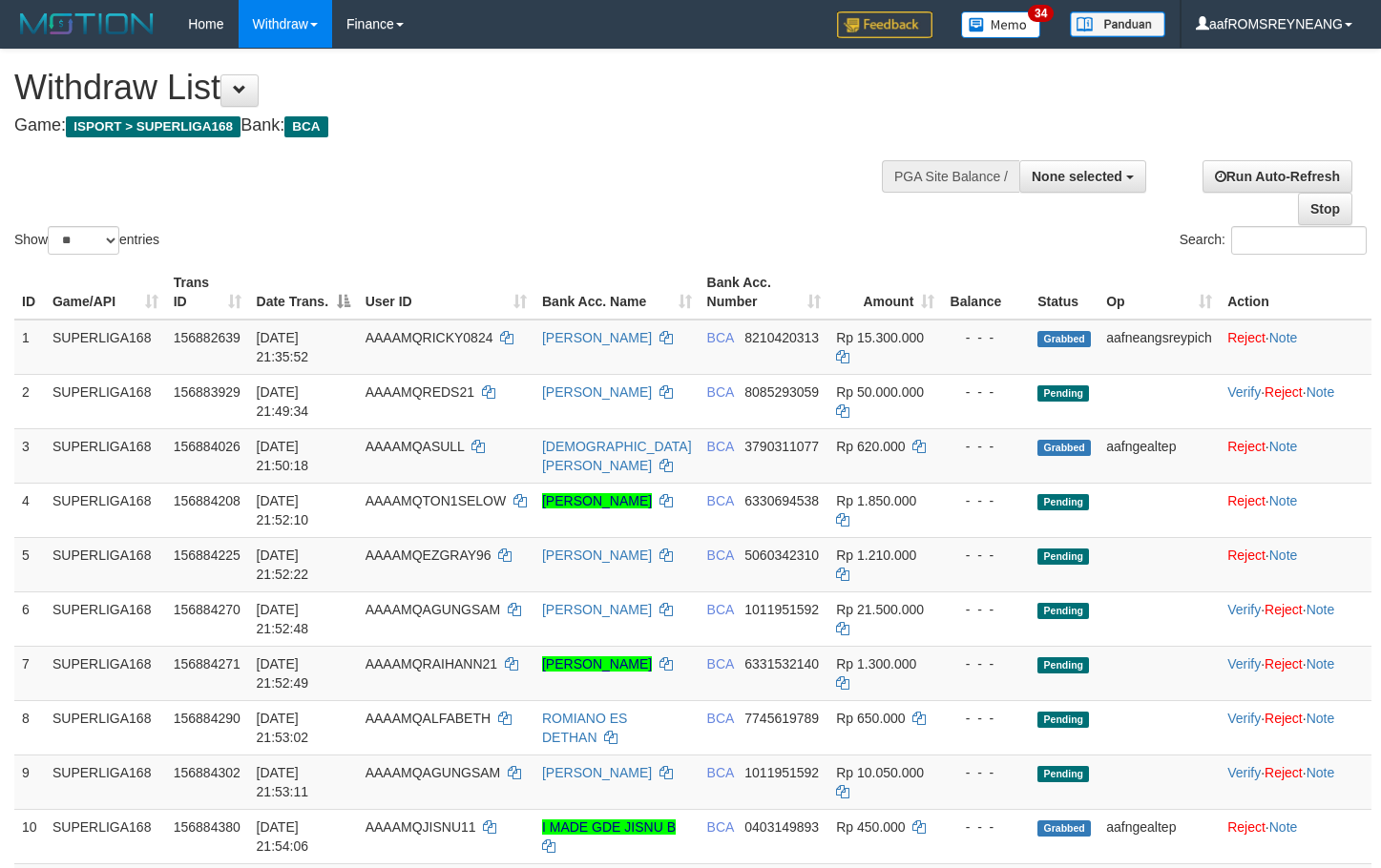 The height and width of the screenshot is (868, 1381). Describe the element at coordinates (431, 664) in the screenshot. I see `span: AAAAMQRAIHANN21` at that location.